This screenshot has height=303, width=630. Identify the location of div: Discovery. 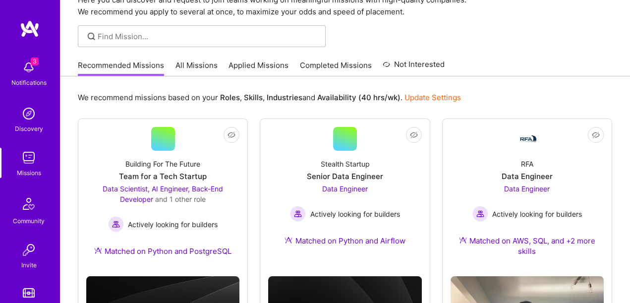
(29, 128).